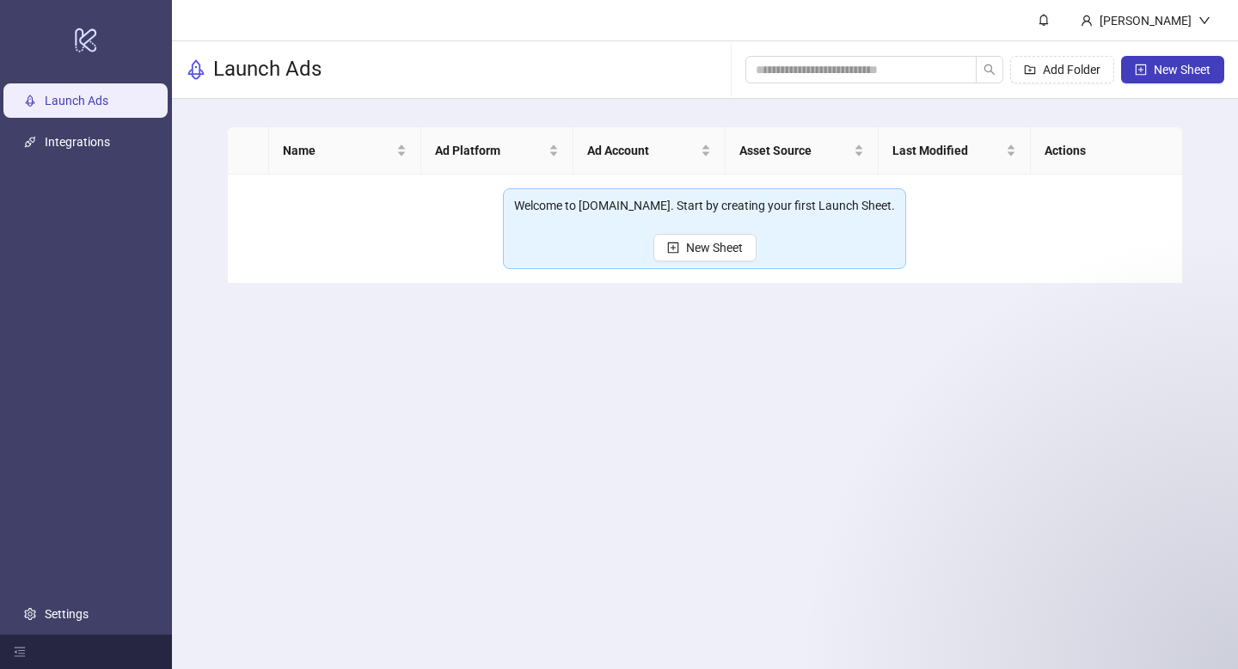 This screenshot has height=669, width=1238. What do you see at coordinates (77, 142) in the screenshot?
I see `a: Integrations` at bounding box center [77, 142].